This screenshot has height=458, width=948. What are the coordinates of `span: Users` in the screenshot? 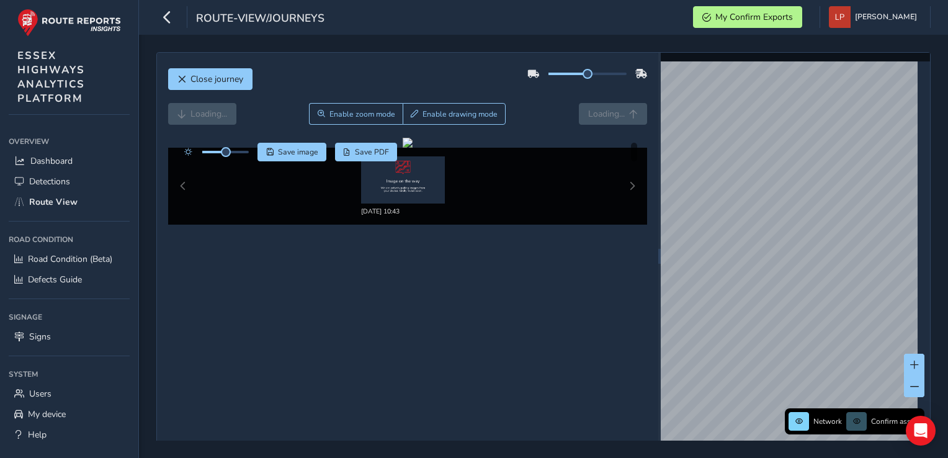 It's located at (40, 393).